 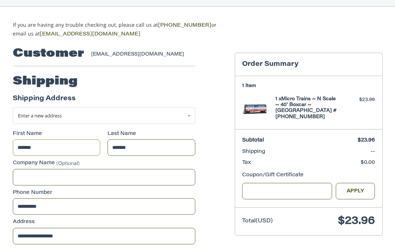 I want to click on span: Total (USD), so click(x=257, y=221).